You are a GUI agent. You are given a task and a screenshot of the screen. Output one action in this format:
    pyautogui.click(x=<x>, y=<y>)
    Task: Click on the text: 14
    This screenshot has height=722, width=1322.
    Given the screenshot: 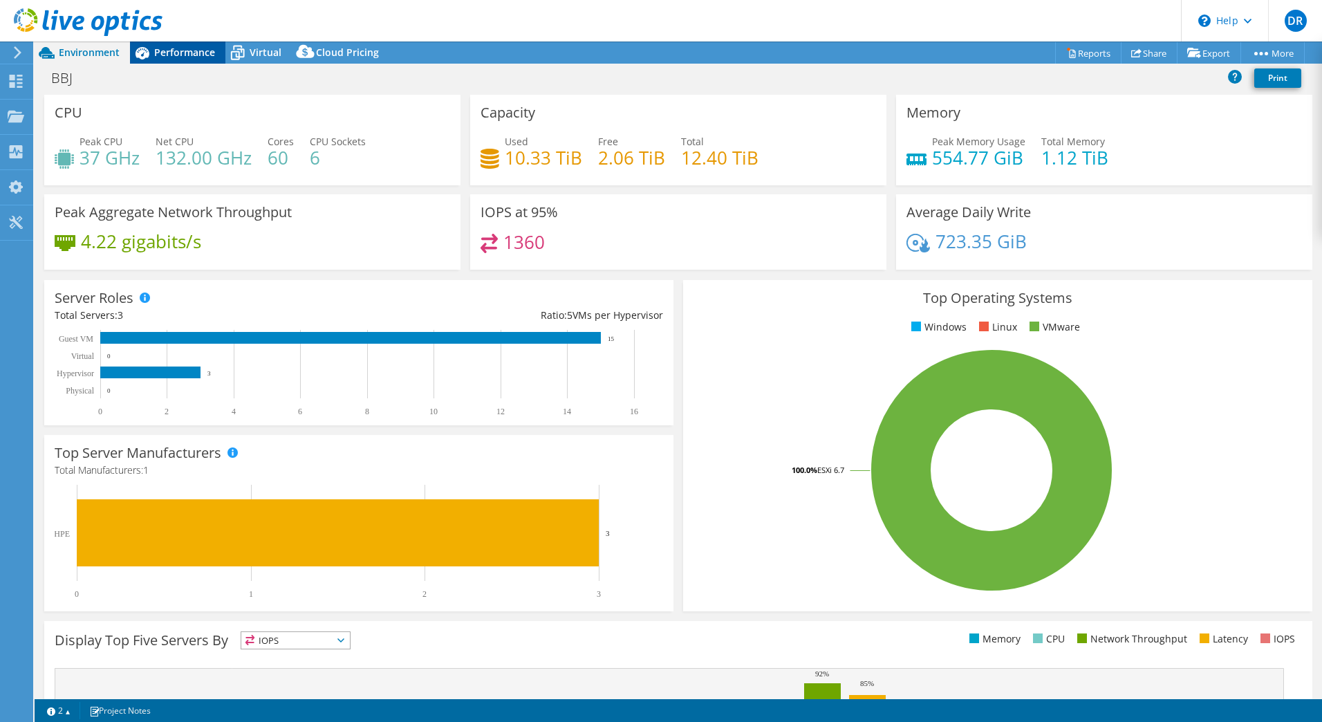 What is the action you would take?
    pyautogui.click(x=567, y=411)
    